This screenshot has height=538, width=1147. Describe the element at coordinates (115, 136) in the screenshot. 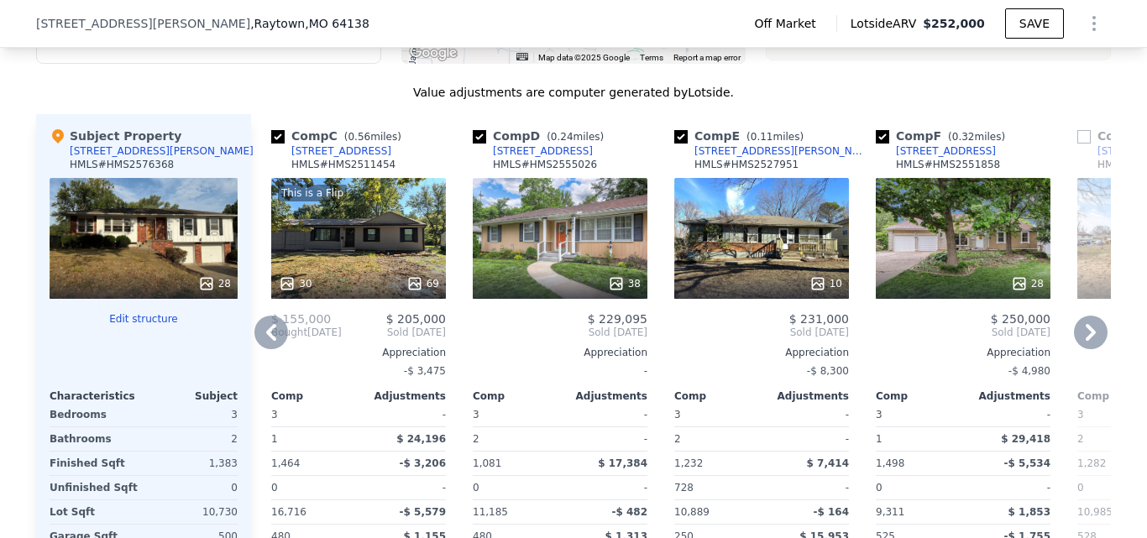

I see `div: Subject Property` at that location.